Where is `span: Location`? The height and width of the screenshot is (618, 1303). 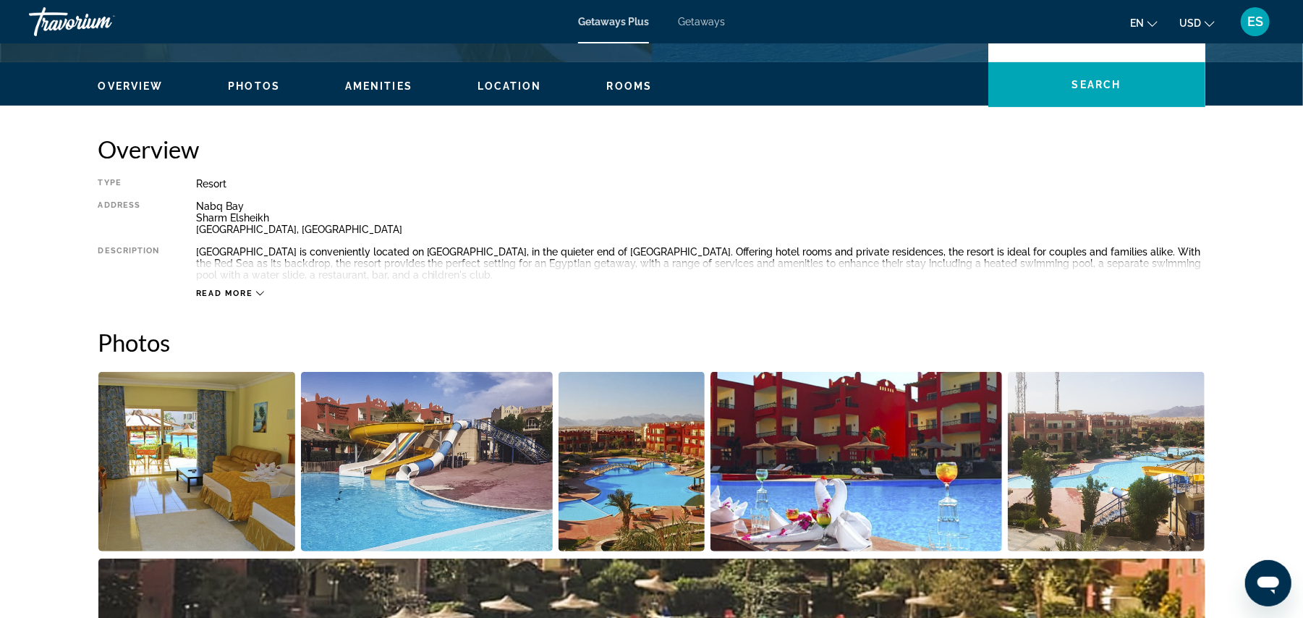
span: Location is located at coordinates (509, 86).